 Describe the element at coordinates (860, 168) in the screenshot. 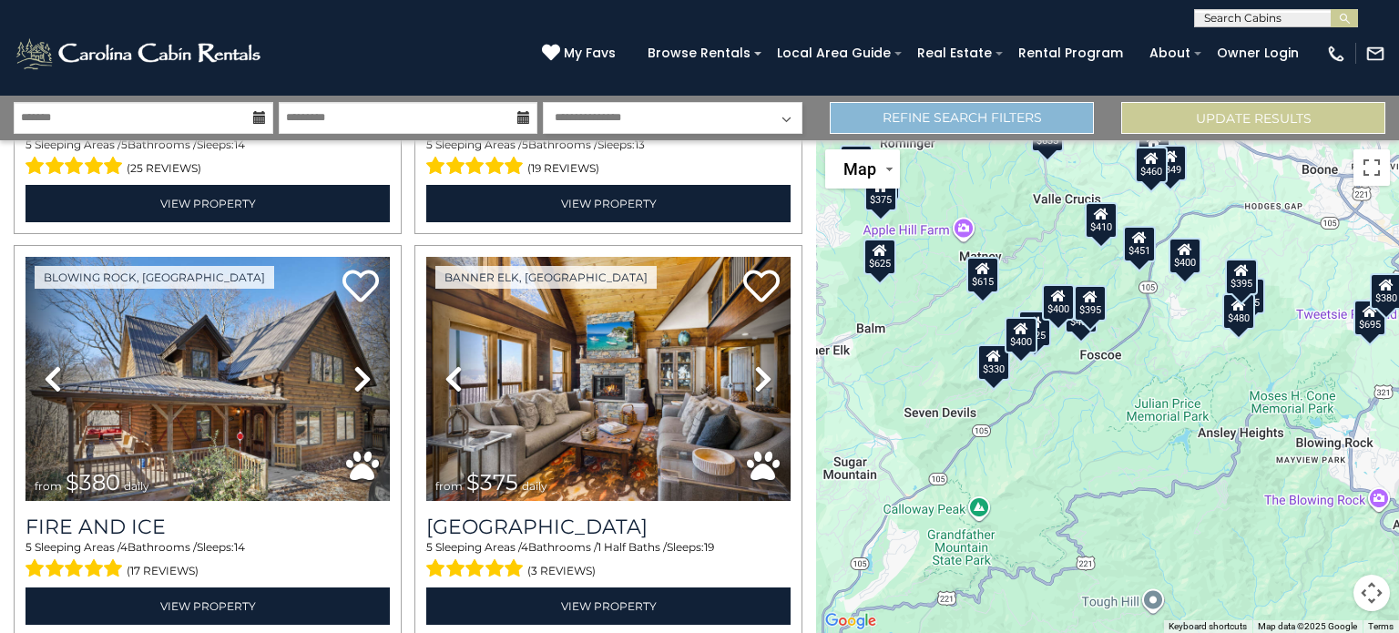

I see `span: Map` at that location.